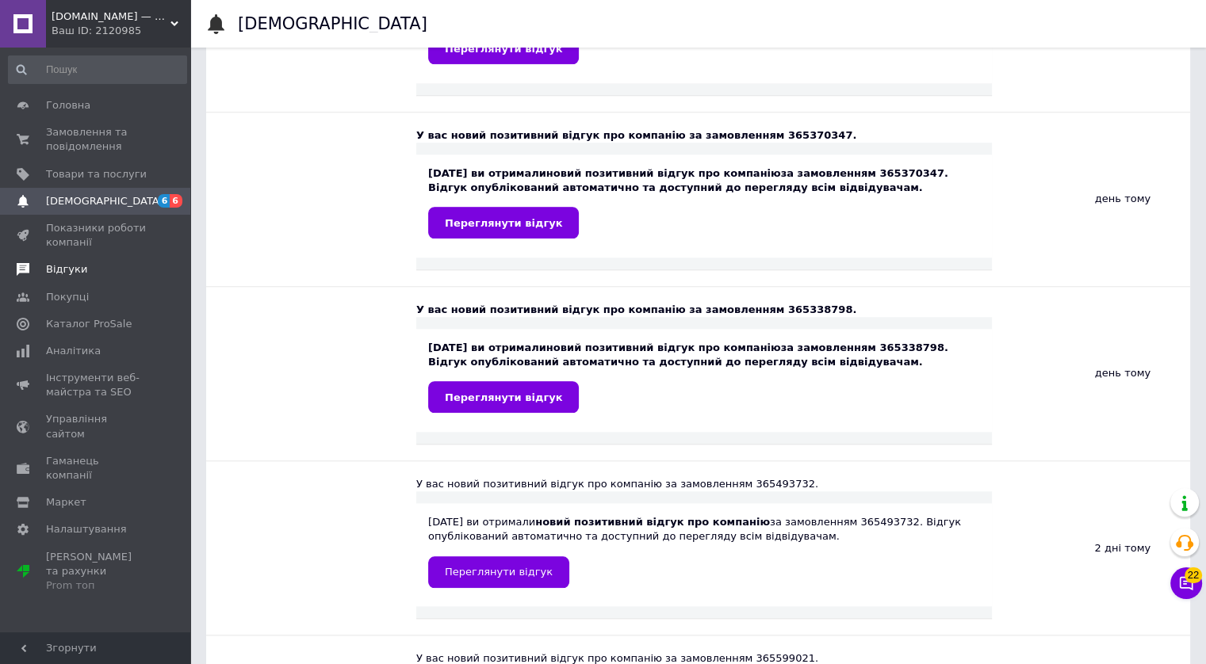 The width and height of the screenshot is (1206, 664). I want to click on span: Налаштування, so click(86, 529).